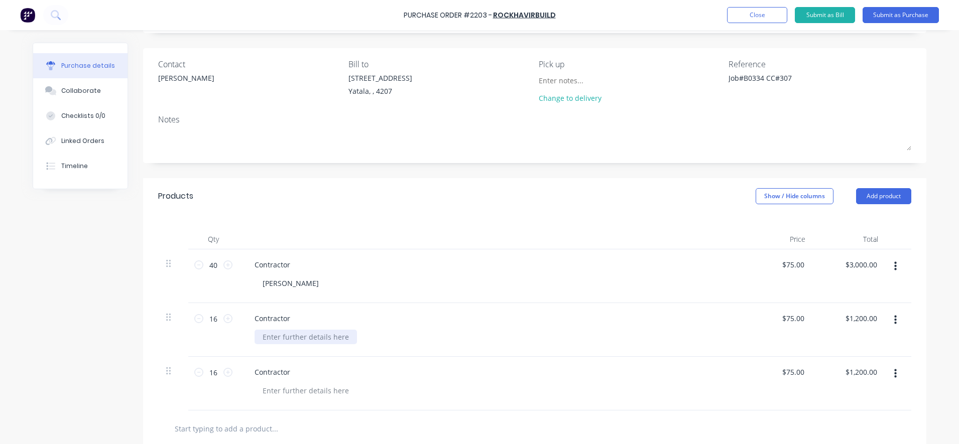 The image size is (959, 444). Describe the element at coordinates (584, 80) in the screenshot. I see `input: Enter notes...` at that location.